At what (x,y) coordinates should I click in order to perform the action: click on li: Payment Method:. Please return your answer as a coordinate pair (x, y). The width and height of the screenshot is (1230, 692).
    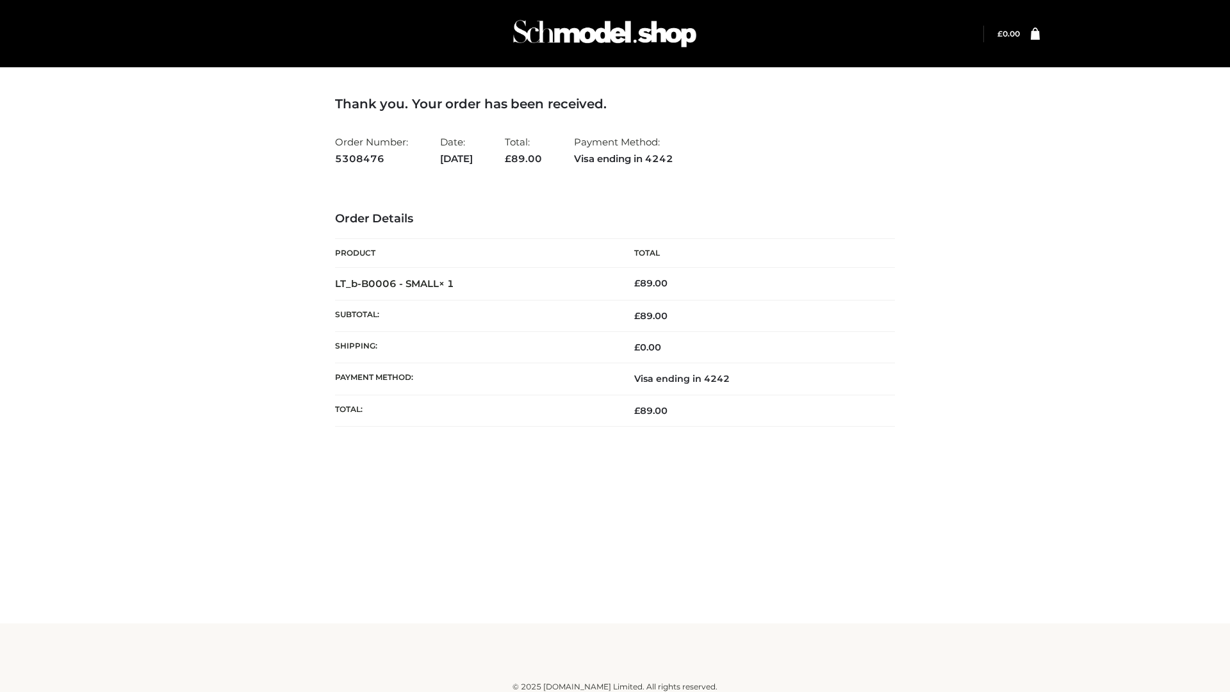
    Looking at the image, I should click on (623, 150).